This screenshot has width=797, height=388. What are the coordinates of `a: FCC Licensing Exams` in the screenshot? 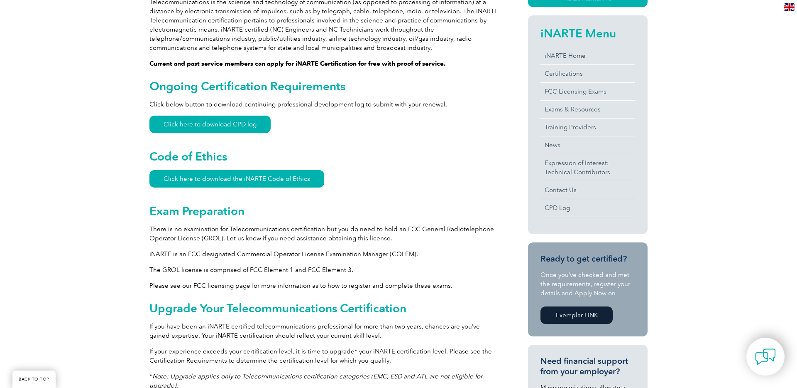 It's located at (588, 91).